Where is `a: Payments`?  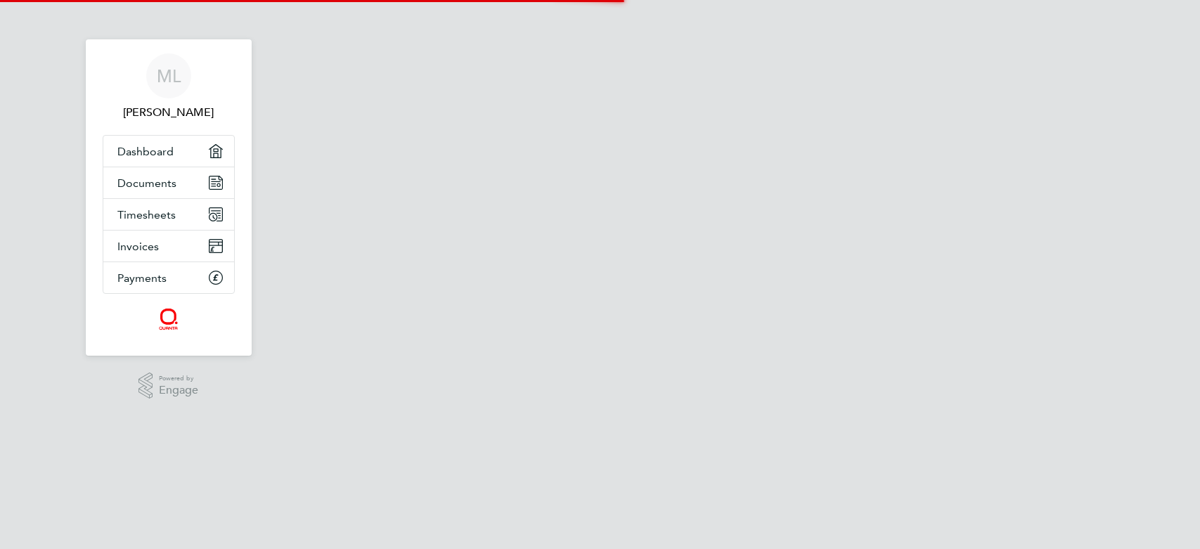 a: Payments is located at coordinates (169, 278).